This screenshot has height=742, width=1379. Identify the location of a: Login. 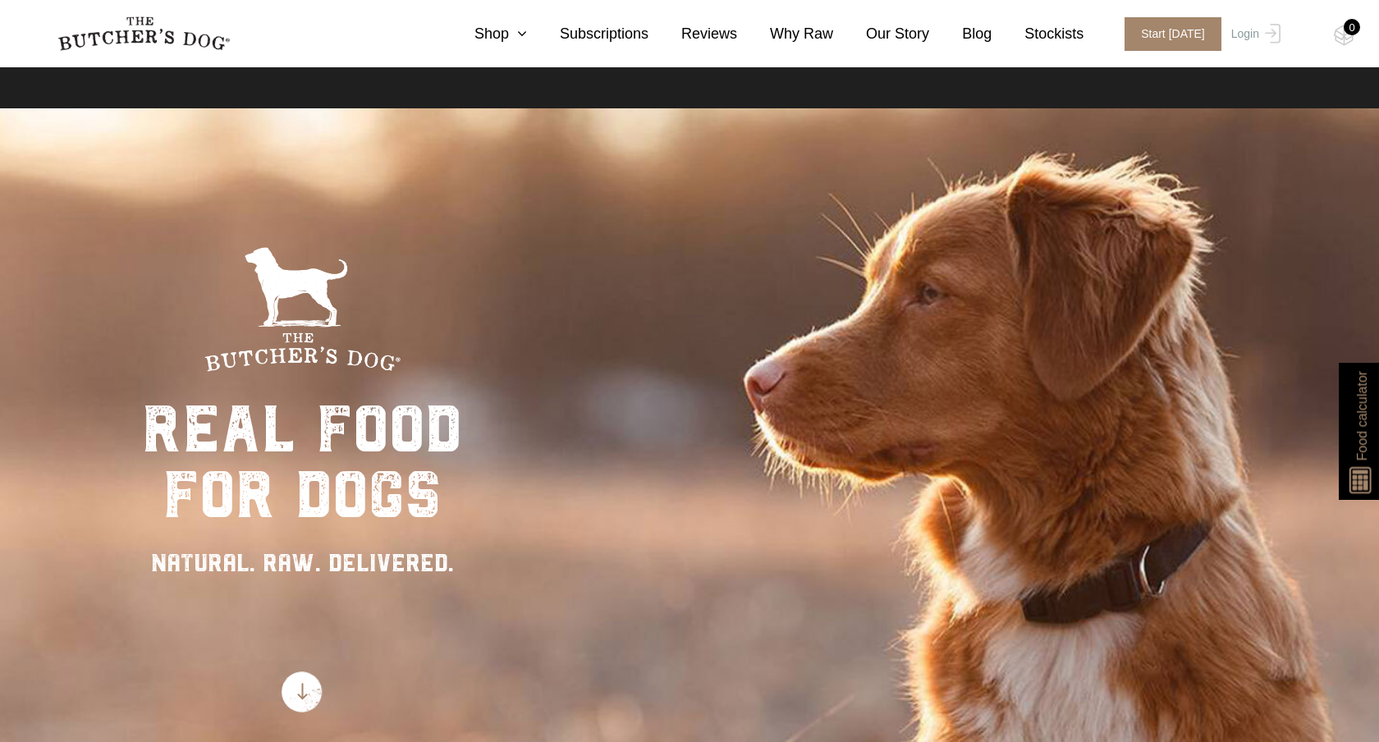
(1253, 34).